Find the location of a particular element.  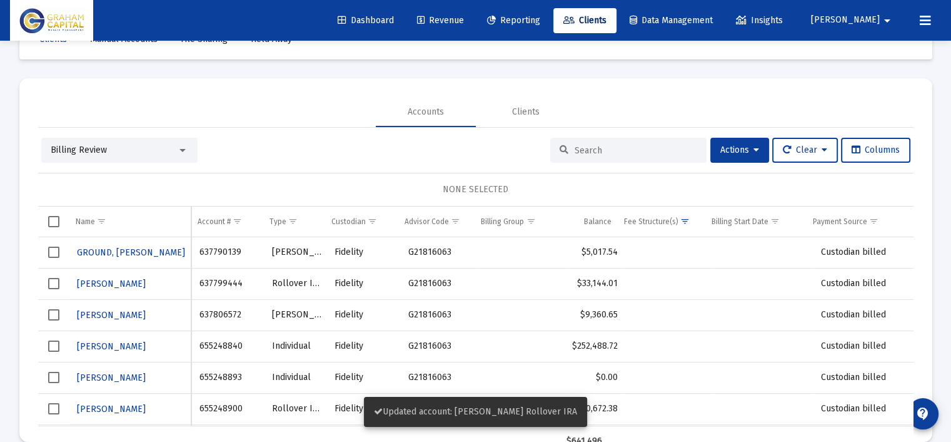

span: Columns is located at coordinates (876, 149).